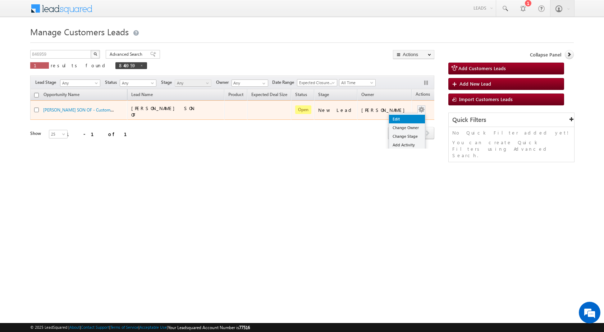 The image size is (604, 332). Describe the element at coordinates (269, 95) in the screenshot. I see `a: Expected Deal Size` at that location.